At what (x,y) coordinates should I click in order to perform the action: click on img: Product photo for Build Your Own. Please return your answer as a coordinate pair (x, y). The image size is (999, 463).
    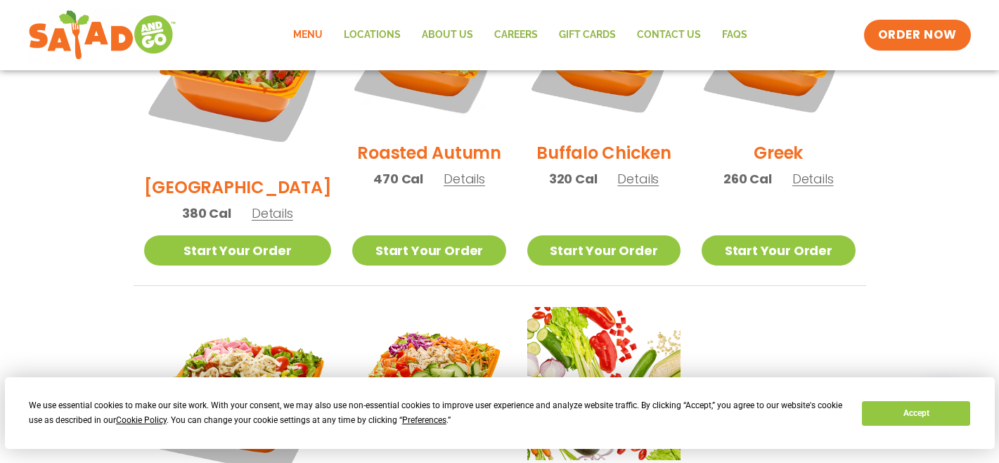
    Looking at the image, I should click on (604, 384).